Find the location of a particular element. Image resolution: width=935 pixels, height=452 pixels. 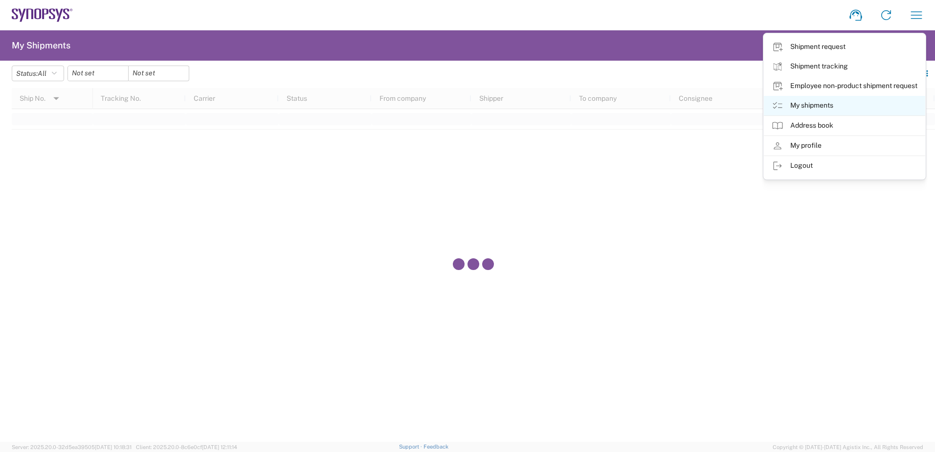

a: Employee non-product shipment request is located at coordinates (844, 86).